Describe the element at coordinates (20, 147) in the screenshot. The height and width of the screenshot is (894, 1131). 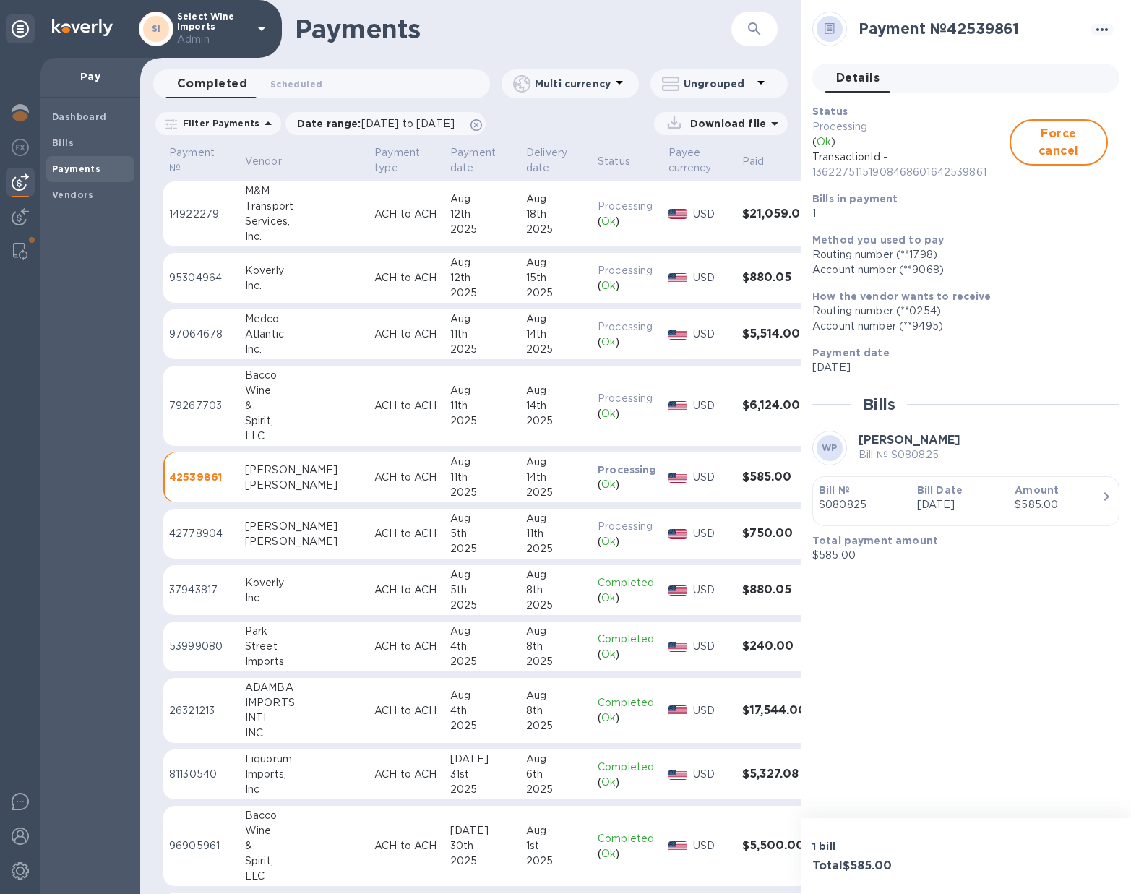
I see `img: Foreign exchange` at that location.